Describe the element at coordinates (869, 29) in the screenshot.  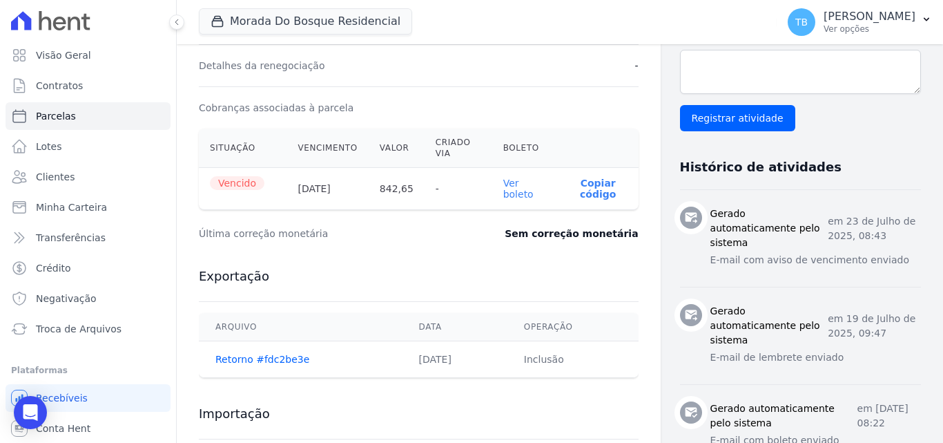
I see `p: Ver opções` at that location.